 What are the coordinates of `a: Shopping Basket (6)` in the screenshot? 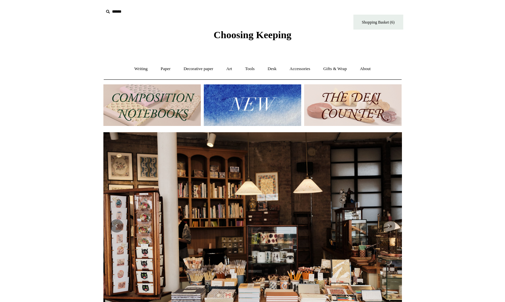 It's located at (378, 22).